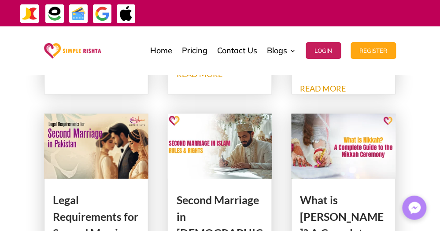  What do you see at coordinates (374, 51) in the screenshot?
I see `button: Register` at bounding box center [374, 51].